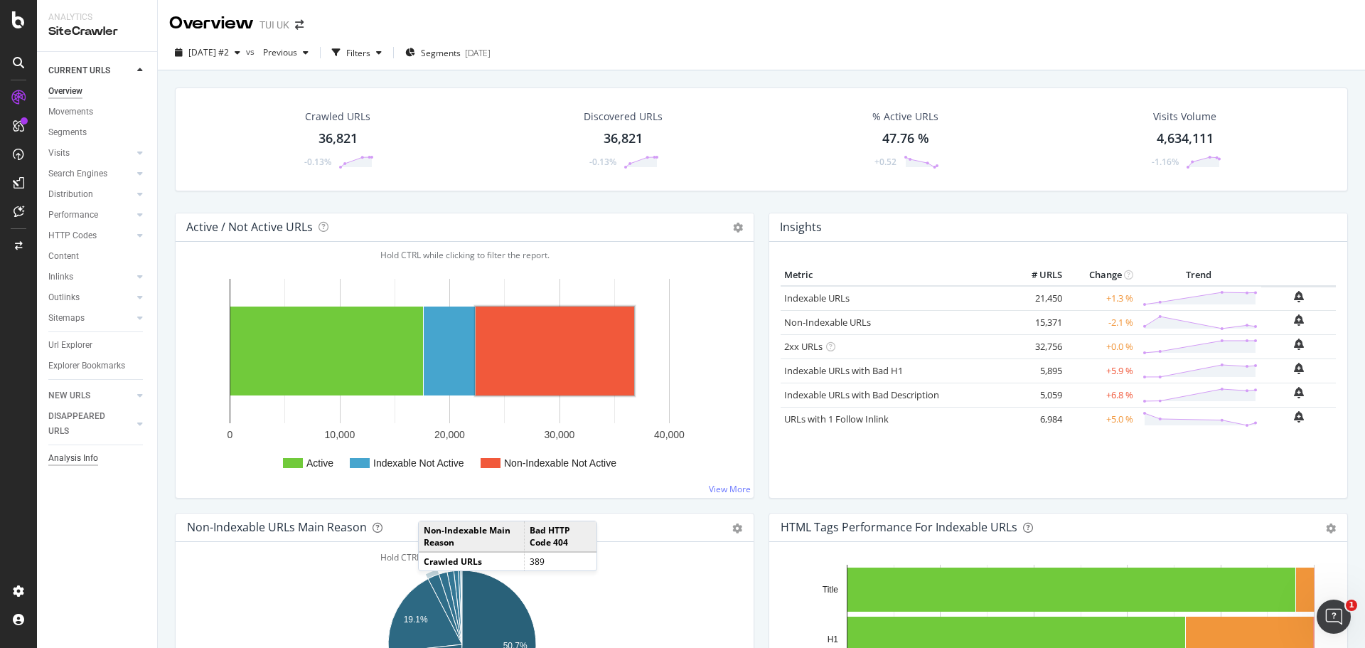 The image size is (1365, 648). What do you see at coordinates (1101, 275) in the screenshot?
I see `th: Change` at bounding box center [1101, 275].